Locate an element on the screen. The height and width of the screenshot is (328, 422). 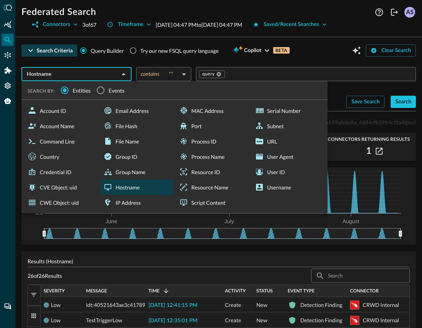
div: User Agent is located at coordinates (288, 156).